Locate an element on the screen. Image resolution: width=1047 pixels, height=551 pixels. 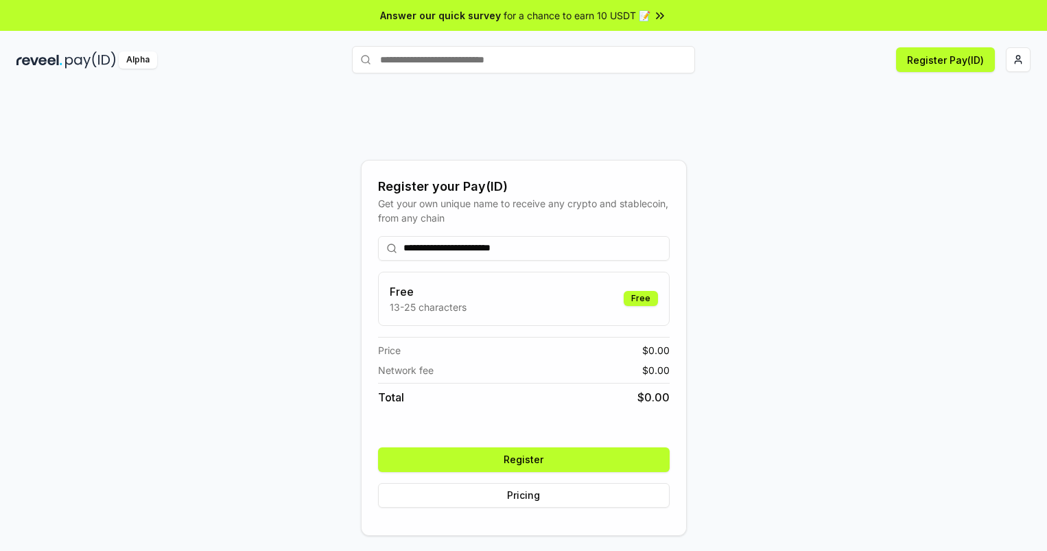
span: Network fee is located at coordinates (405, 370).